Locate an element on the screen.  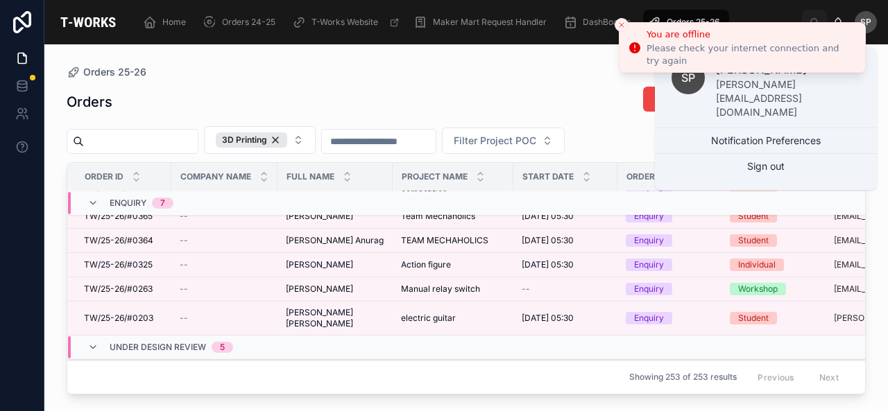
div: Individual is located at coordinates (757, 265).